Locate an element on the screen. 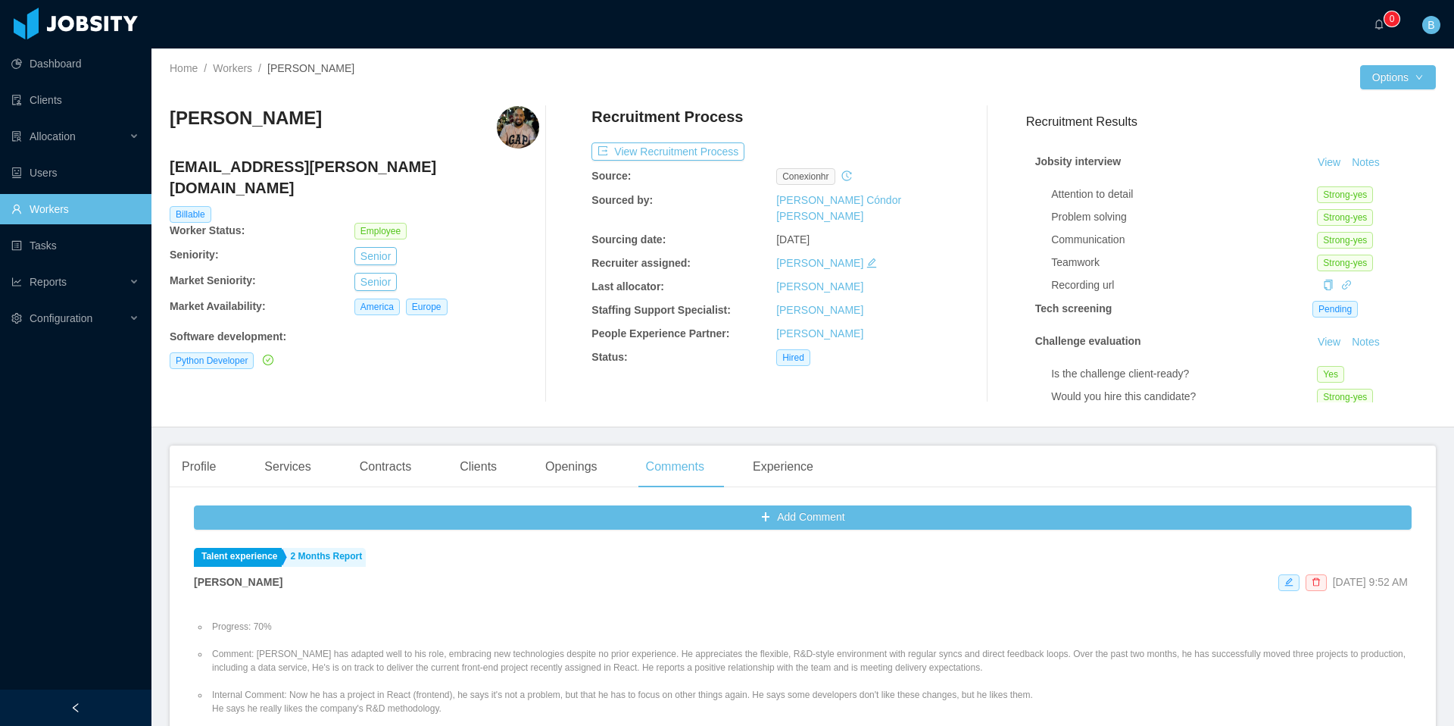  div: Contracts is located at coordinates (385, 467).